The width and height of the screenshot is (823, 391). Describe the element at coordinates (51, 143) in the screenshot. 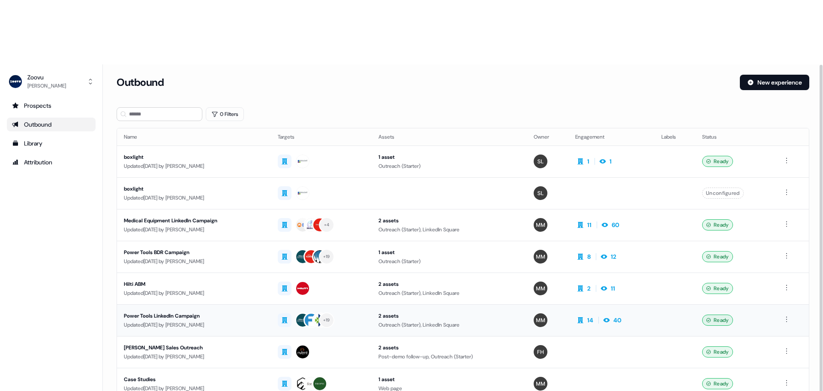

I see `a: Go to templates` at that location.